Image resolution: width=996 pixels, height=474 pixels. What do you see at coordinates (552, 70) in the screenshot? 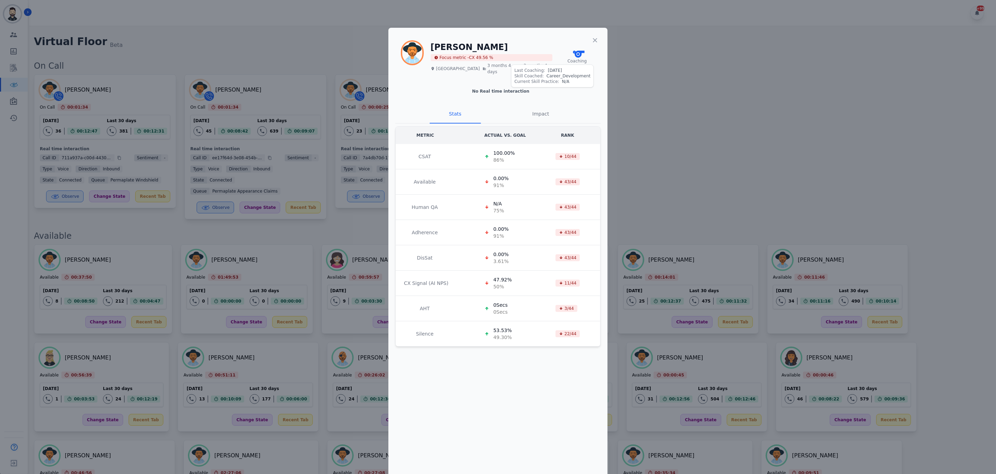
I see `div: Last Coaching:` at bounding box center [552, 70].